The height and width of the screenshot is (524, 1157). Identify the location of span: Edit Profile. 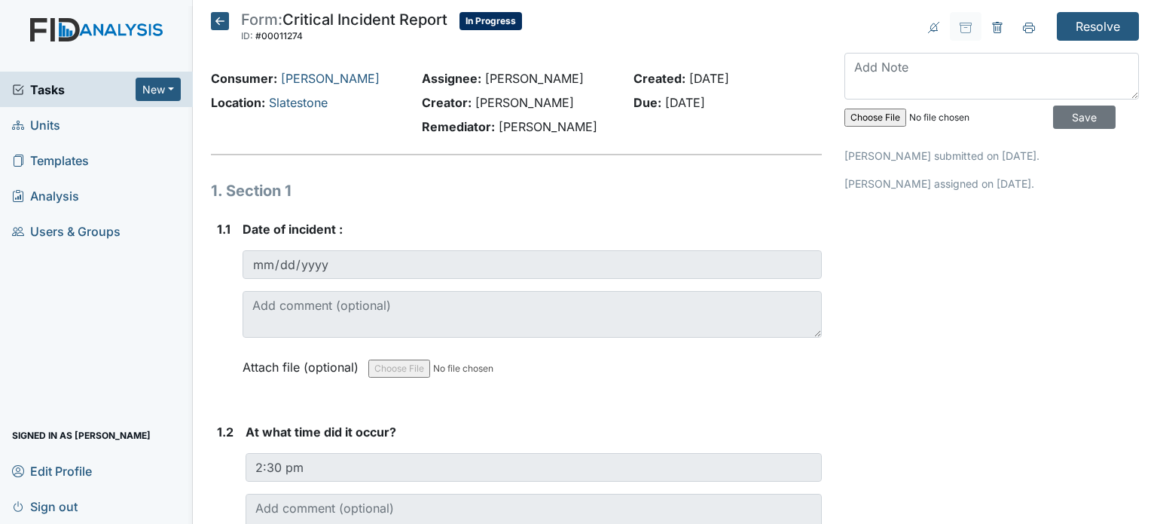
(52, 470).